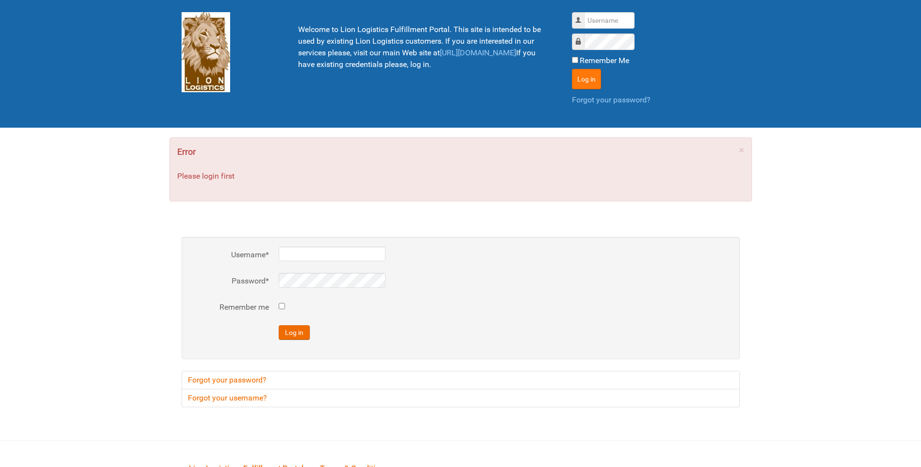 Image resolution: width=921 pixels, height=467 pixels. I want to click on a: Lion Logistics, so click(206, 51).